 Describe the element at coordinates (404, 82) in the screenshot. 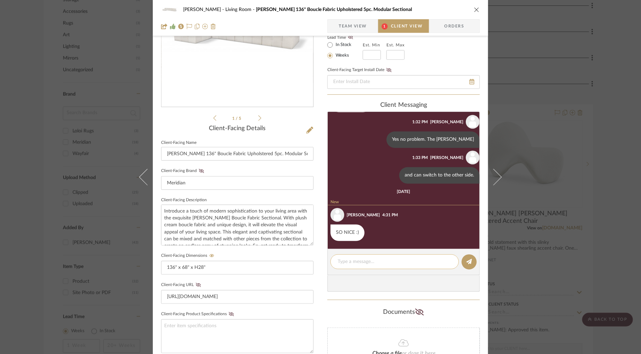

I see `input: Enter Install Date` at that location.